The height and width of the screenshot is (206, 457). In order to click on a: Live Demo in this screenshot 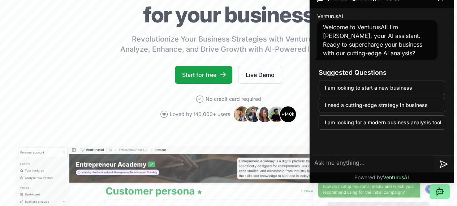, I will do `click(260, 75)`.